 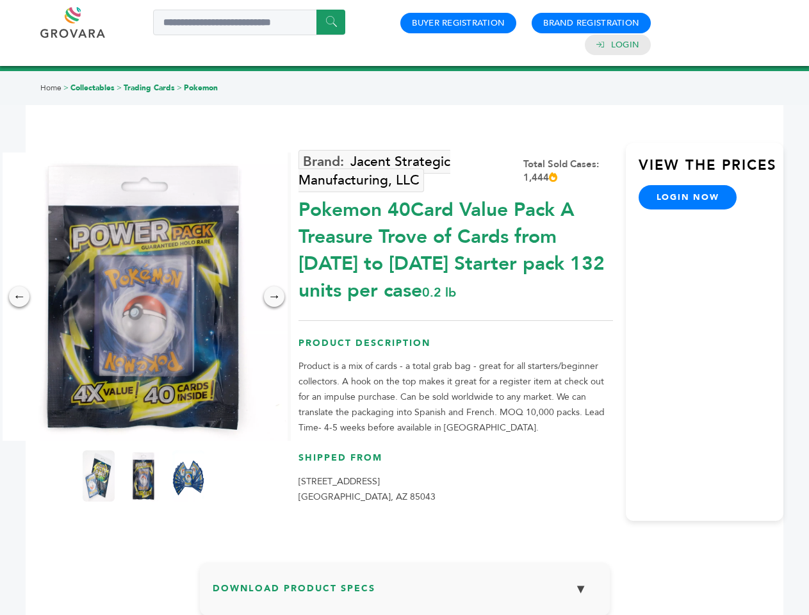 What do you see at coordinates (711, 170) in the screenshot?
I see `h3: View the Prices` at bounding box center [711, 170].